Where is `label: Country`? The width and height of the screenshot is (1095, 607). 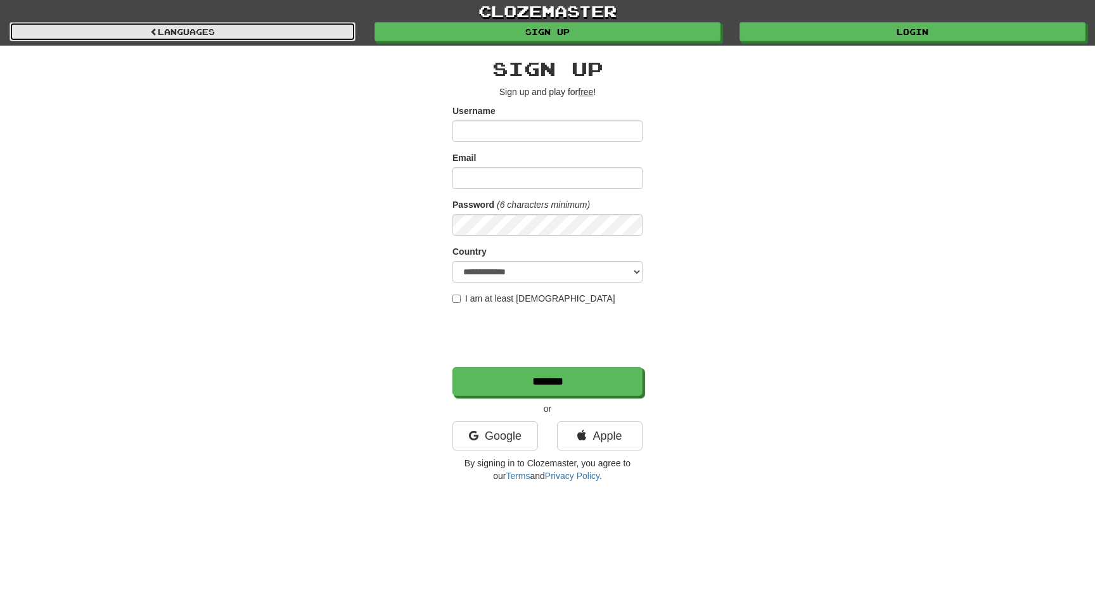 label: Country is located at coordinates (470, 252).